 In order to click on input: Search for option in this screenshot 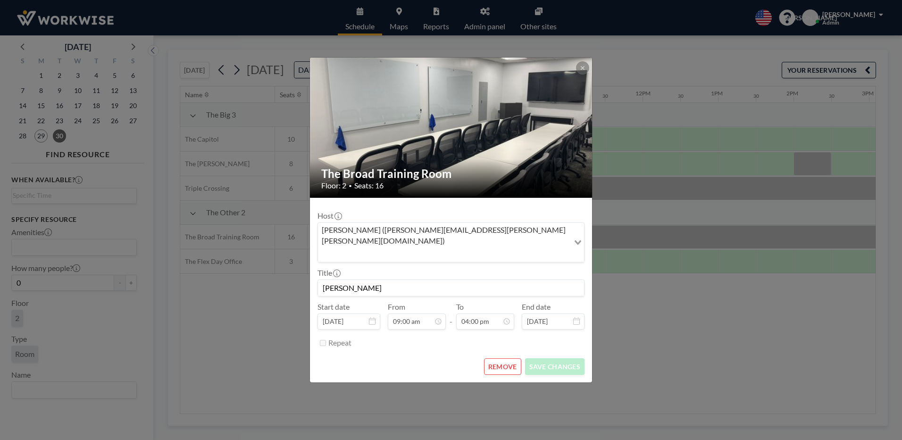, I will do `click(444, 254)`.